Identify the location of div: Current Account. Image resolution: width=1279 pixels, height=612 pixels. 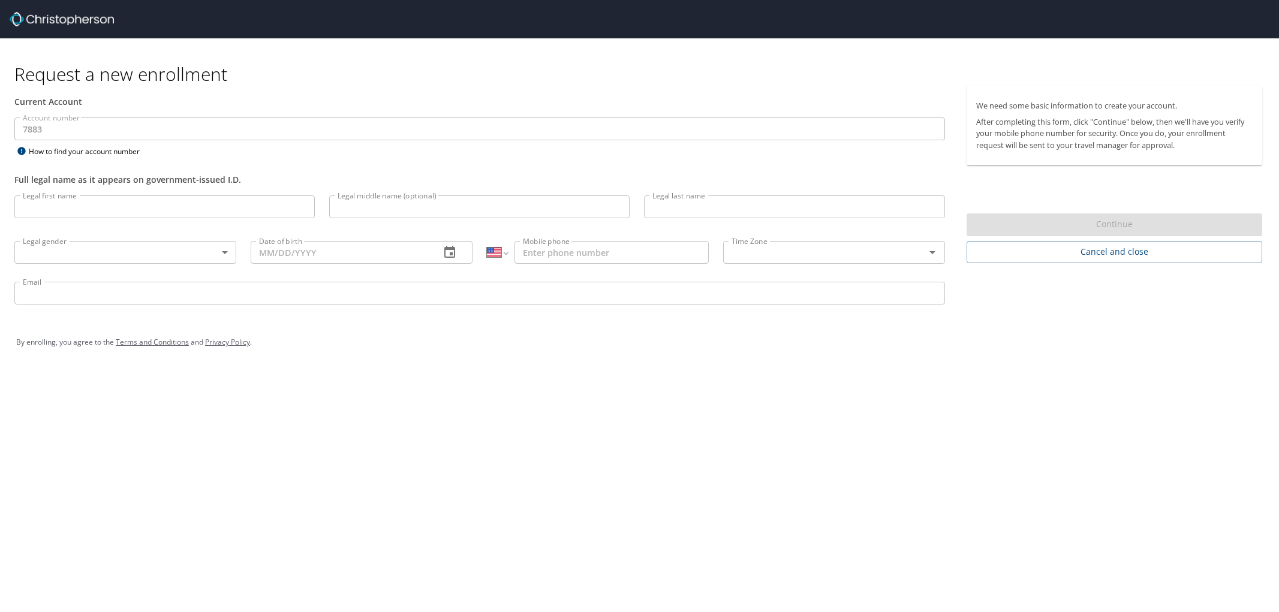
(480, 101).